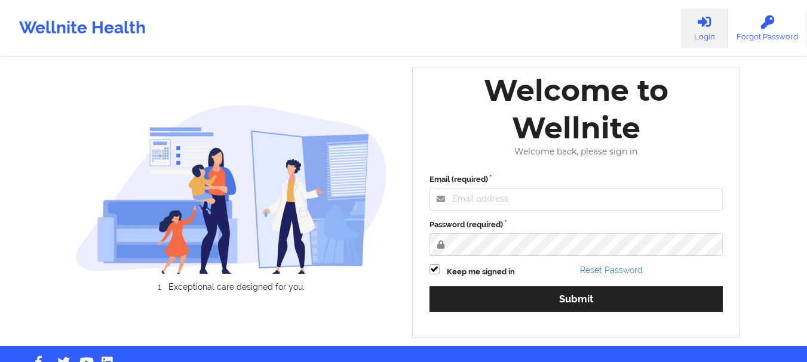 The height and width of the screenshot is (362, 807). Describe the element at coordinates (576, 199) in the screenshot. I see `input: Email address` at that location.